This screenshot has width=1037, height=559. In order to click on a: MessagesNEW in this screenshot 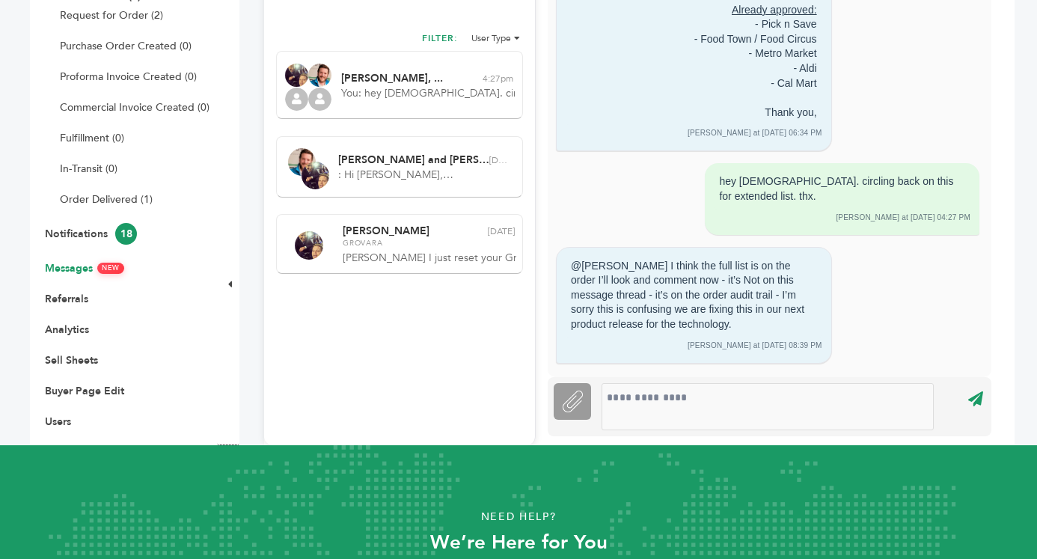, I will do `click(85, 268)`.